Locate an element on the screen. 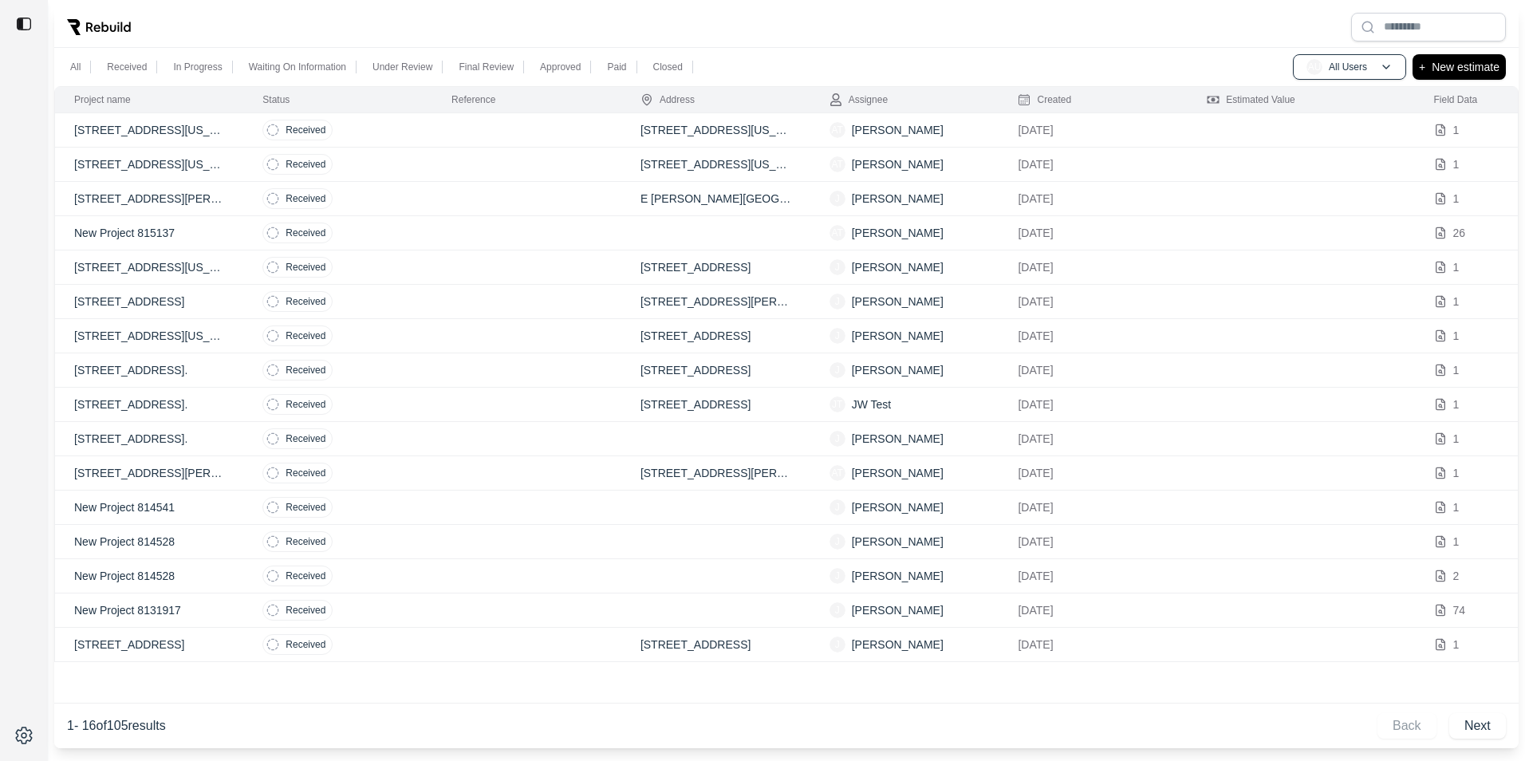 This screenshot has height=761, width=1525. p: Under Review is located at coordinates (402, 67).